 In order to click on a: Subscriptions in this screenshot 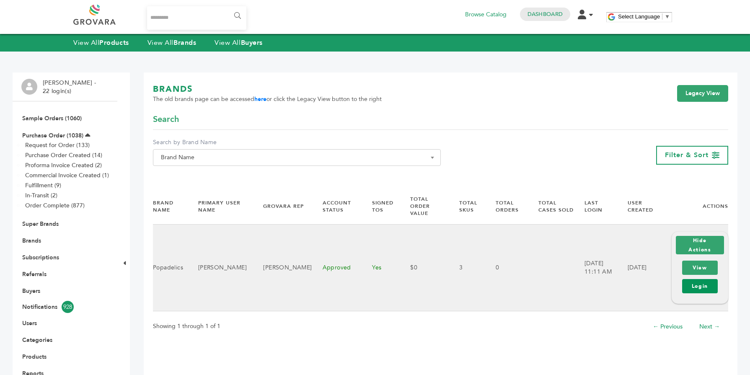, I will do `click(41, 257)`.